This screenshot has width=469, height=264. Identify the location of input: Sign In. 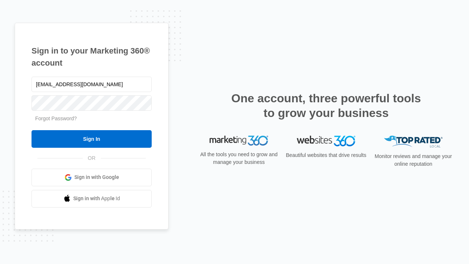
(92, 139).